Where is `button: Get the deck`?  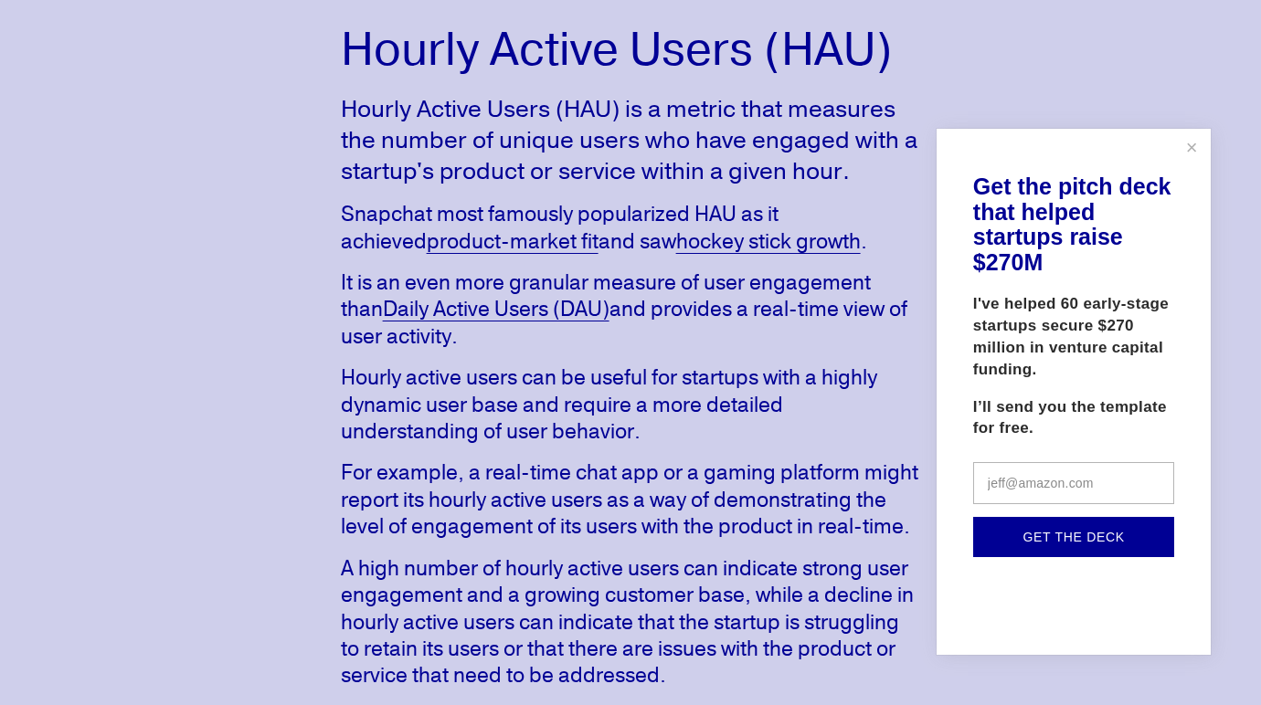
button: Get the deck is located at coordinates (1074, 537).